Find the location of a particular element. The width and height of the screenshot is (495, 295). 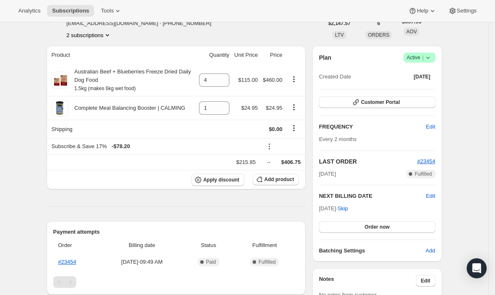

span: $2,147.57 is located at coordinates (340, 23).